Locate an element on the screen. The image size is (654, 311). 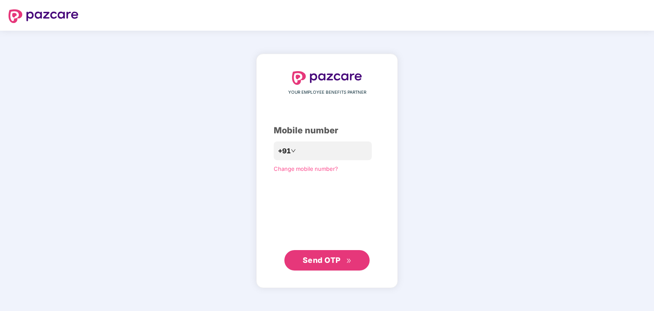
span: down is located at coordinates (293, 151).